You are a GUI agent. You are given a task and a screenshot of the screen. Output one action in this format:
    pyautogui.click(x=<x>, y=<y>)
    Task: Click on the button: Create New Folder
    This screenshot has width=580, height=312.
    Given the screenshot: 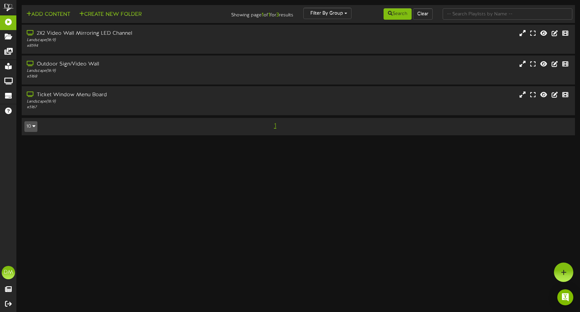 What is the action you would take?
    pyautogui.click(x=110, y=14)
    